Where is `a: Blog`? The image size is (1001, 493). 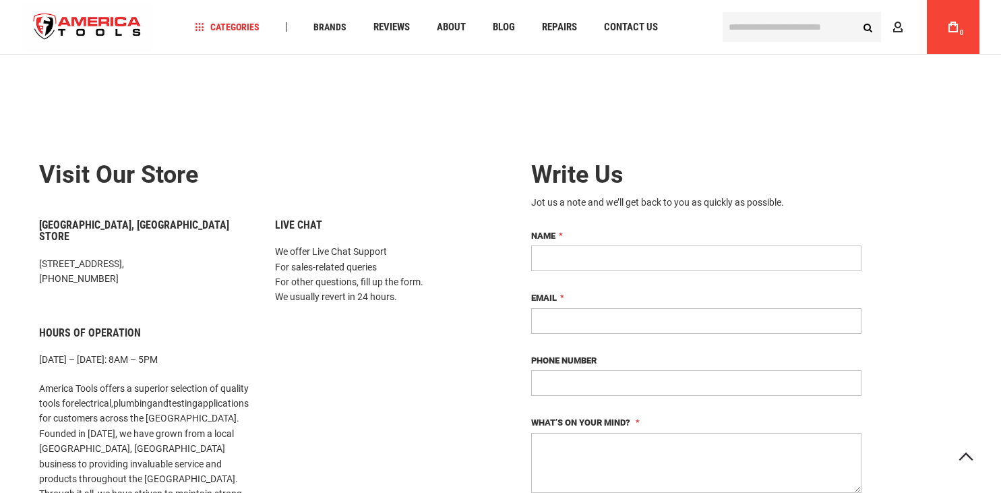 a: Blog is located at coordinates (503, 27).